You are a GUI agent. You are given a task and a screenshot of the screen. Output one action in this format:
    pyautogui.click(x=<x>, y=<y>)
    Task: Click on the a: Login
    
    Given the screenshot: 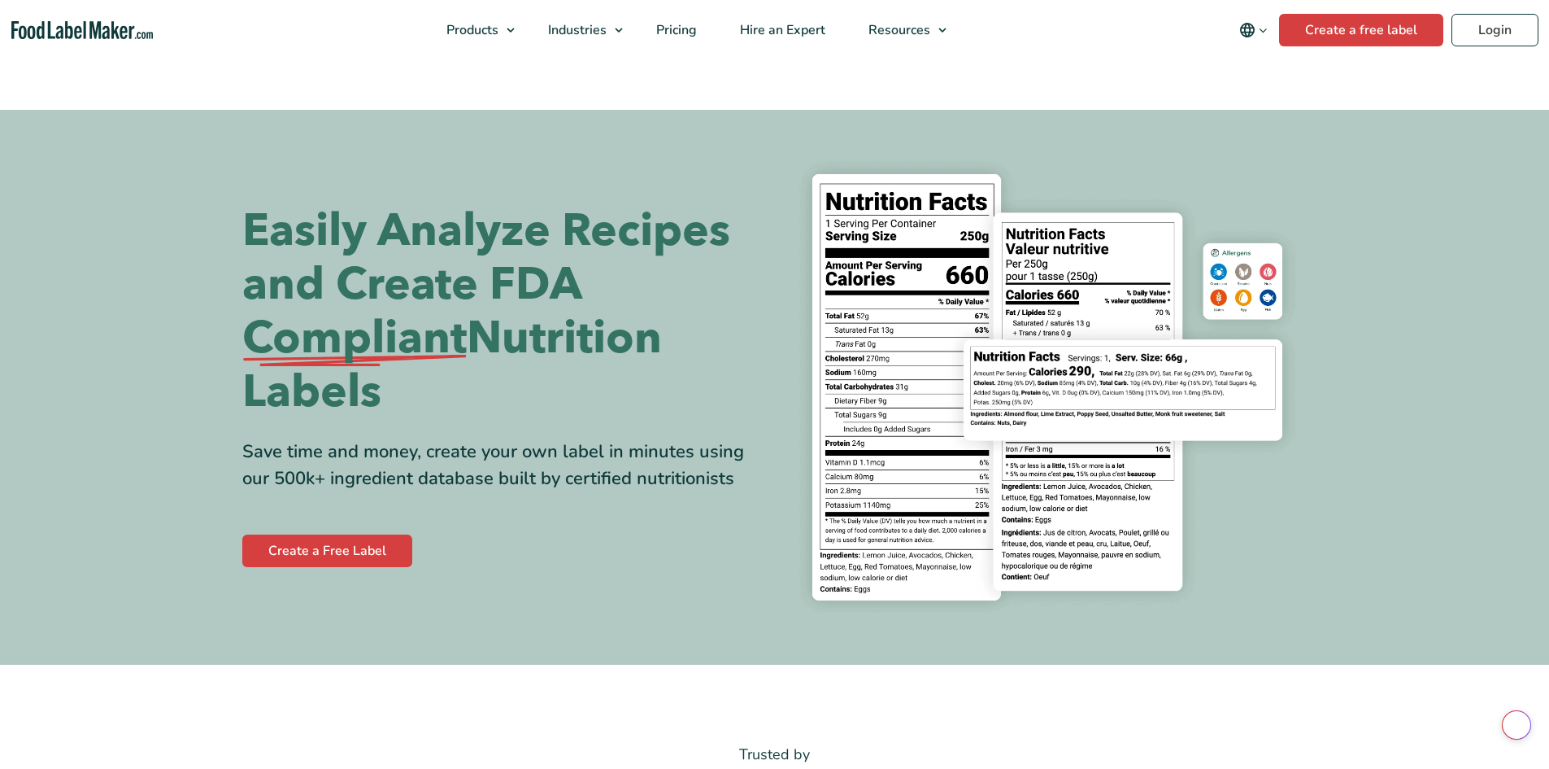 What is the action you would take?
    pyautogui.click(x=1495, y=30)
    